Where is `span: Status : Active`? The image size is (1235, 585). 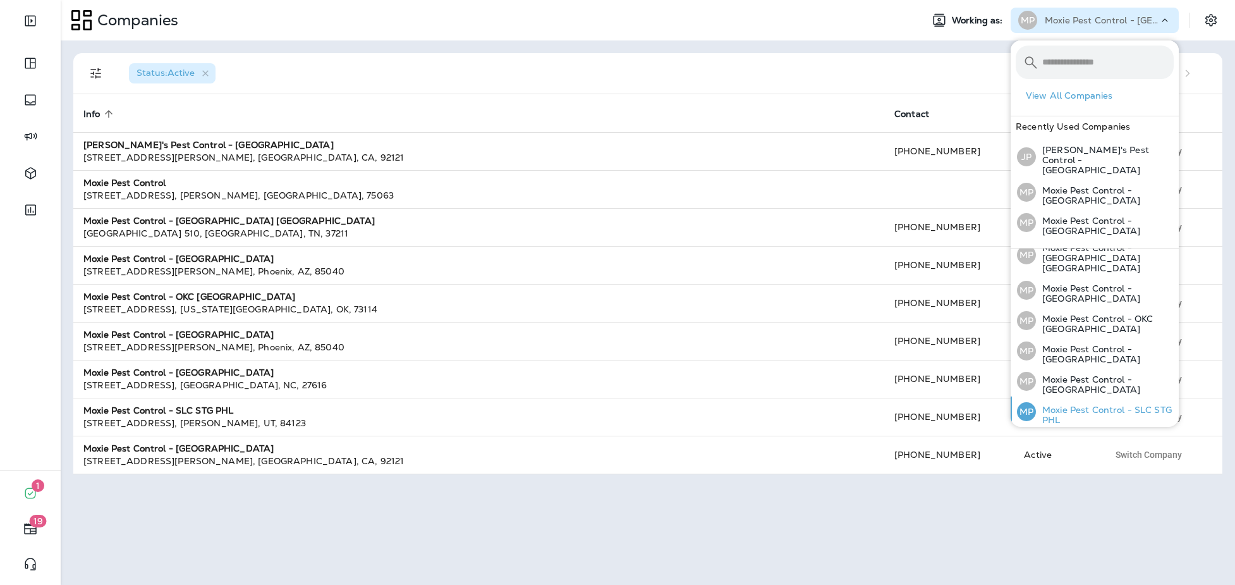 span: Status : Active is located at coordinates (166, 73).